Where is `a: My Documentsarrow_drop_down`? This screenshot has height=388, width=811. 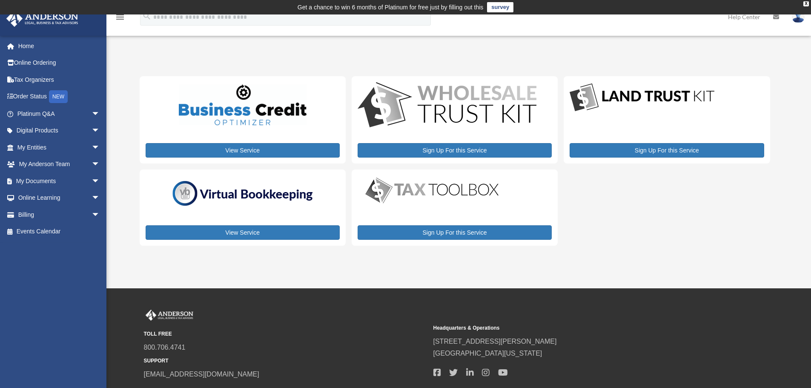
a: My Documentsarrow_drop_down is located at coordinates (59, 181).